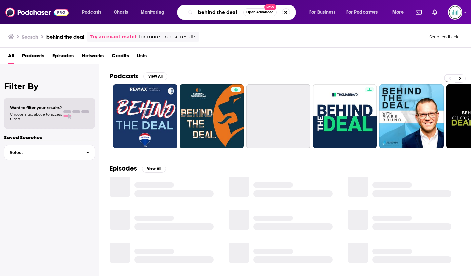 This screenshot has height=276, width=471. What do you see at coordinates (243, 12) in the screenshot?
I see `div: Search podcasts, credits, & more...` at bounding box center [243, 12].